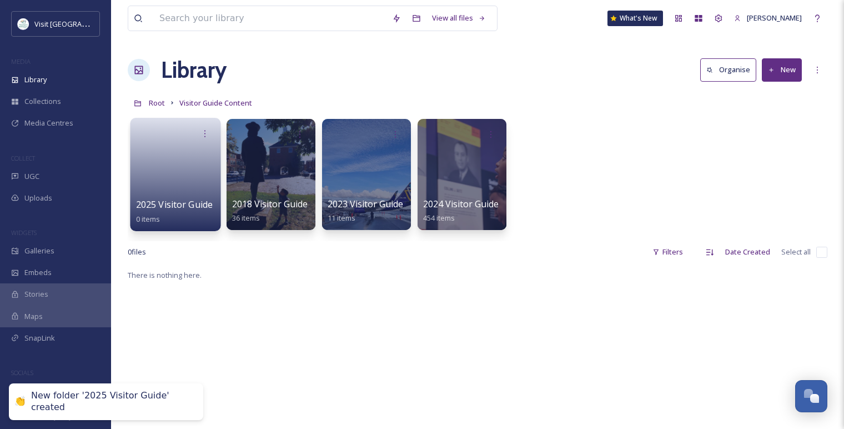 This screenshot has height=429, width=844. Describe the element at coordinates (668, 252) in the screenshot. I see `div: Filters` at that location.